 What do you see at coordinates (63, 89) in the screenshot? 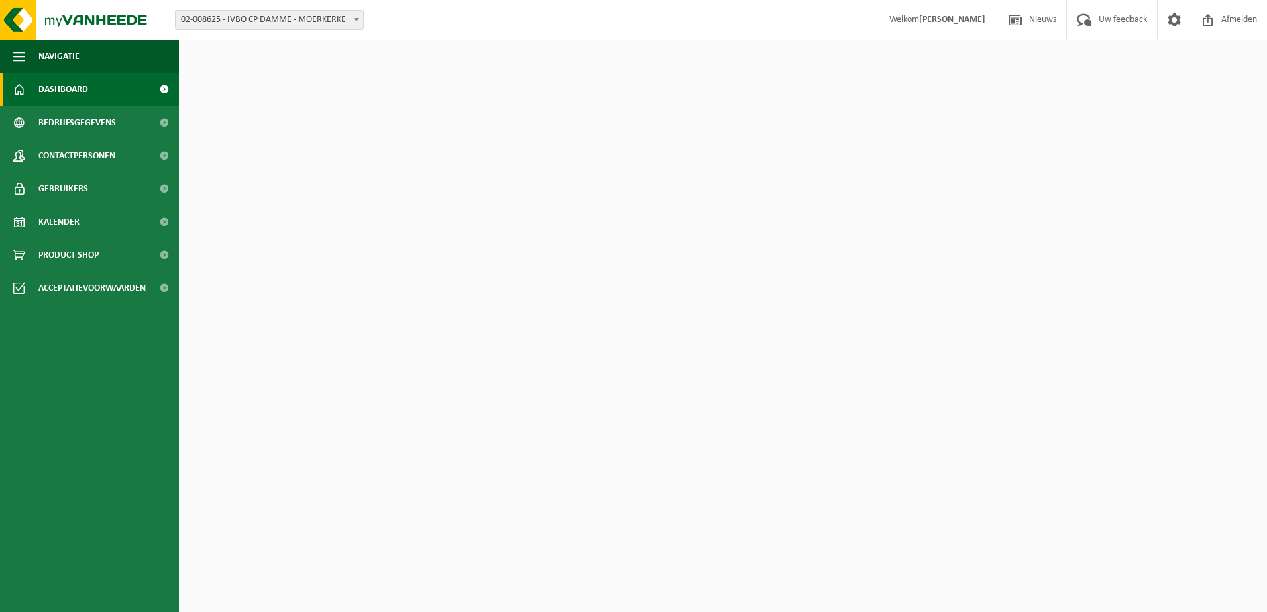
I see `span: Dashboard` at bounding box center [63, 89].